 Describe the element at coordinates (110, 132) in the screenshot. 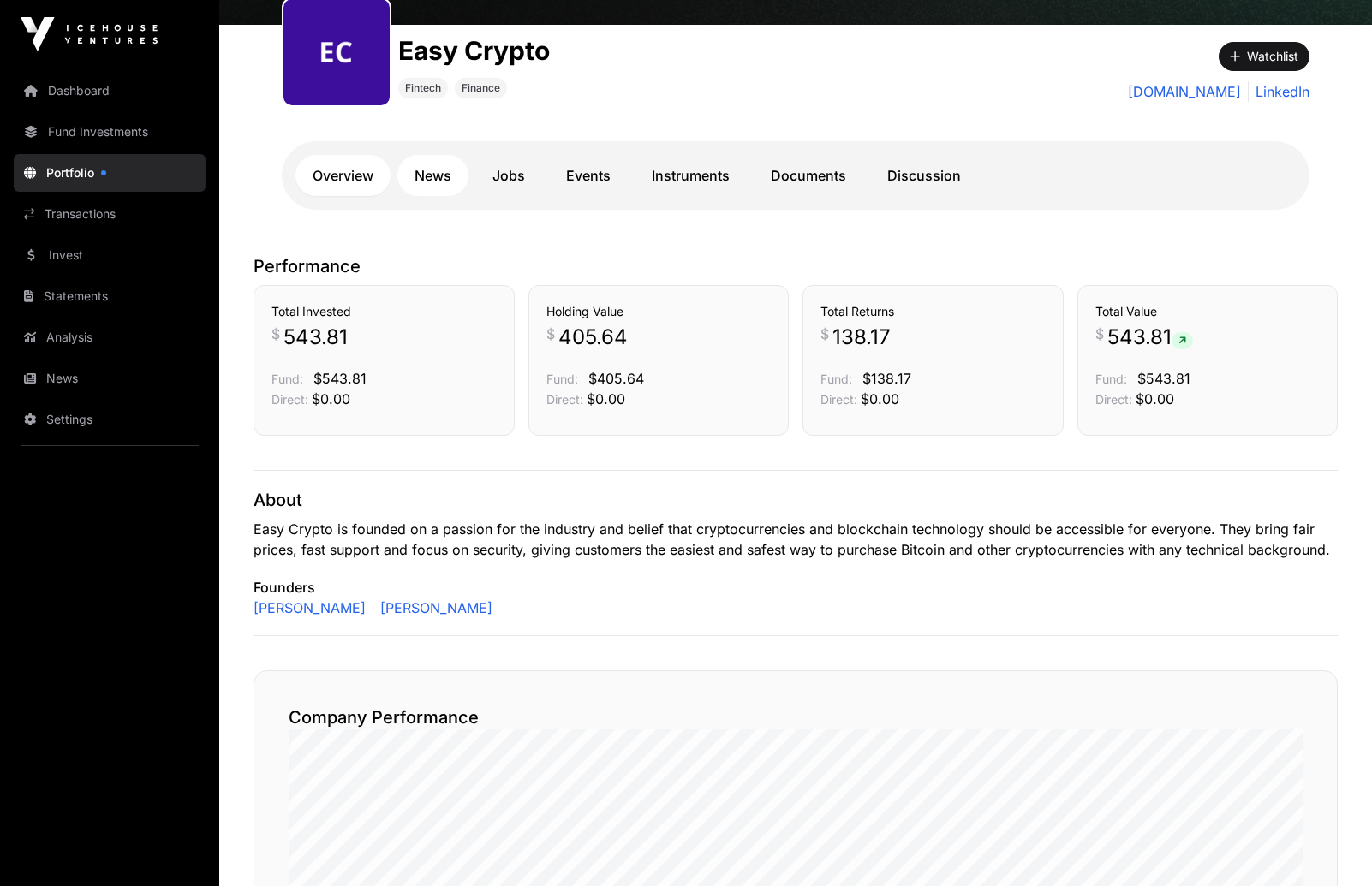

I see `a: Fund Investments` at that location.